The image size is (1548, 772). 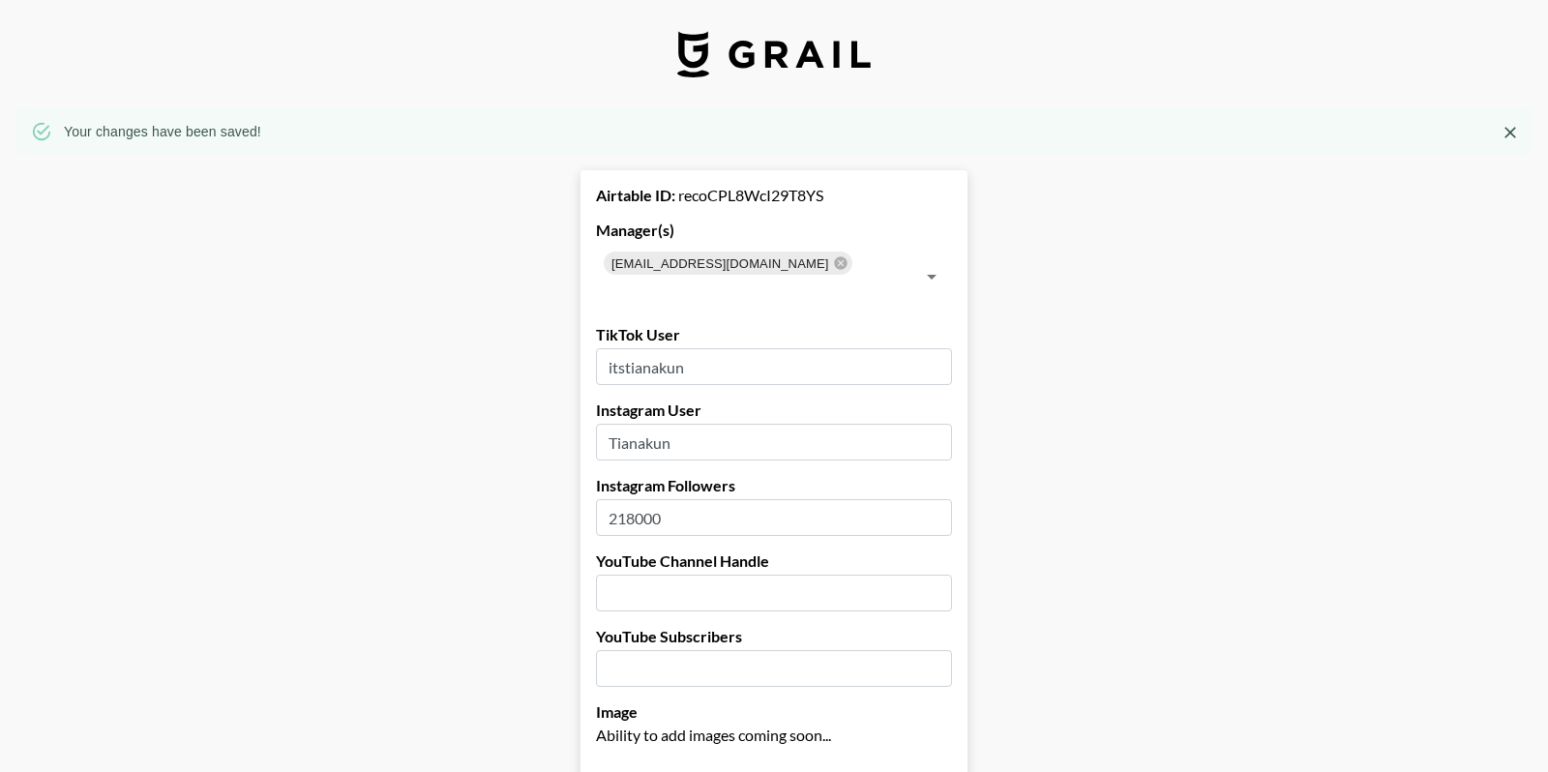 I want to click on label: Manager(s), so click(x=774, y=230).